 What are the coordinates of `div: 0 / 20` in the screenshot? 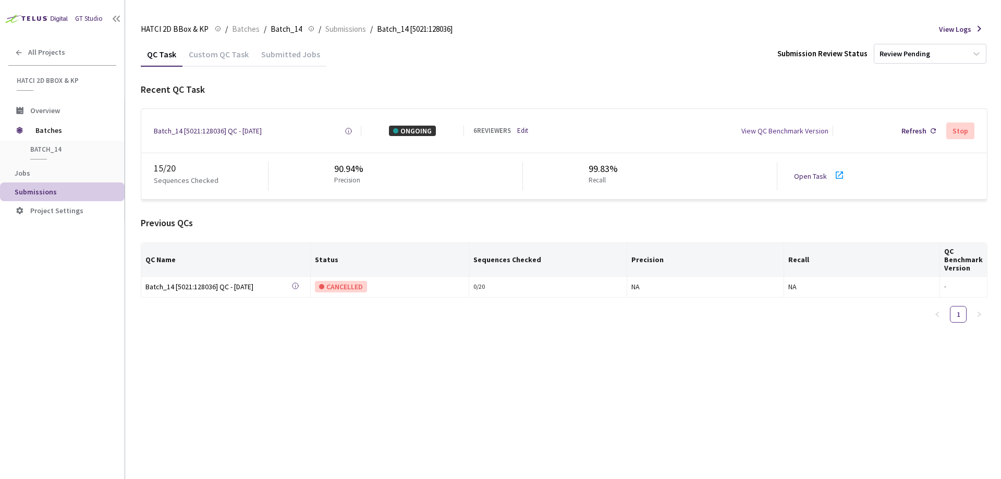 It's located at (547, 287).